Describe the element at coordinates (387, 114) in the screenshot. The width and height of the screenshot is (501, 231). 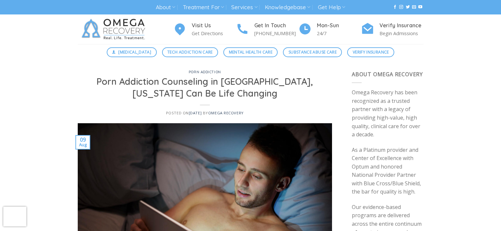
I see `p: Omega Recovery has been recognized as a trusted partner with a legacy of providing high-value, hi...` at that location.